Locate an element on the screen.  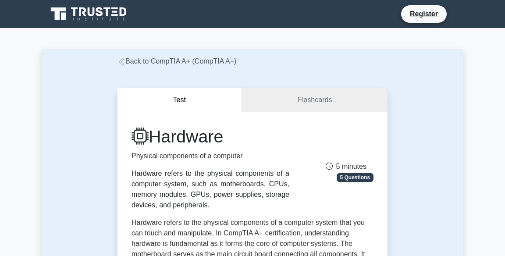
a: Back to CompTIA A+ (CompTIA A+) is located at coordinates (177, 61).